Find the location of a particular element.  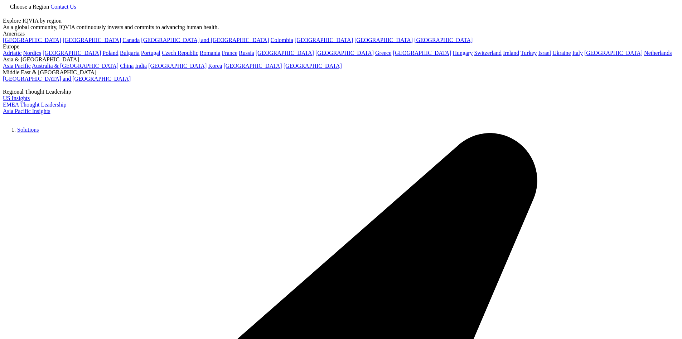

a: India is located at coordinates (141, 66).